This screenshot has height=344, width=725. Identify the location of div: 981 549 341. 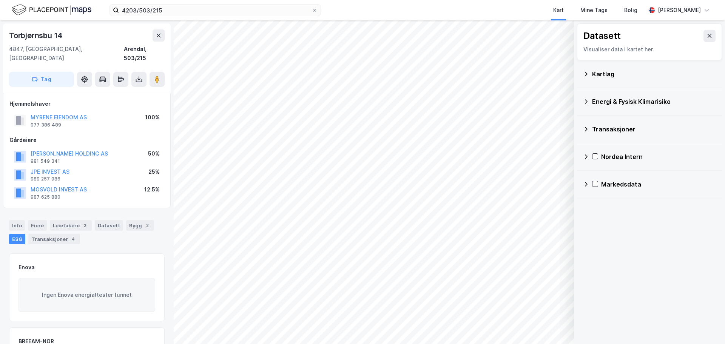
(45, 161).